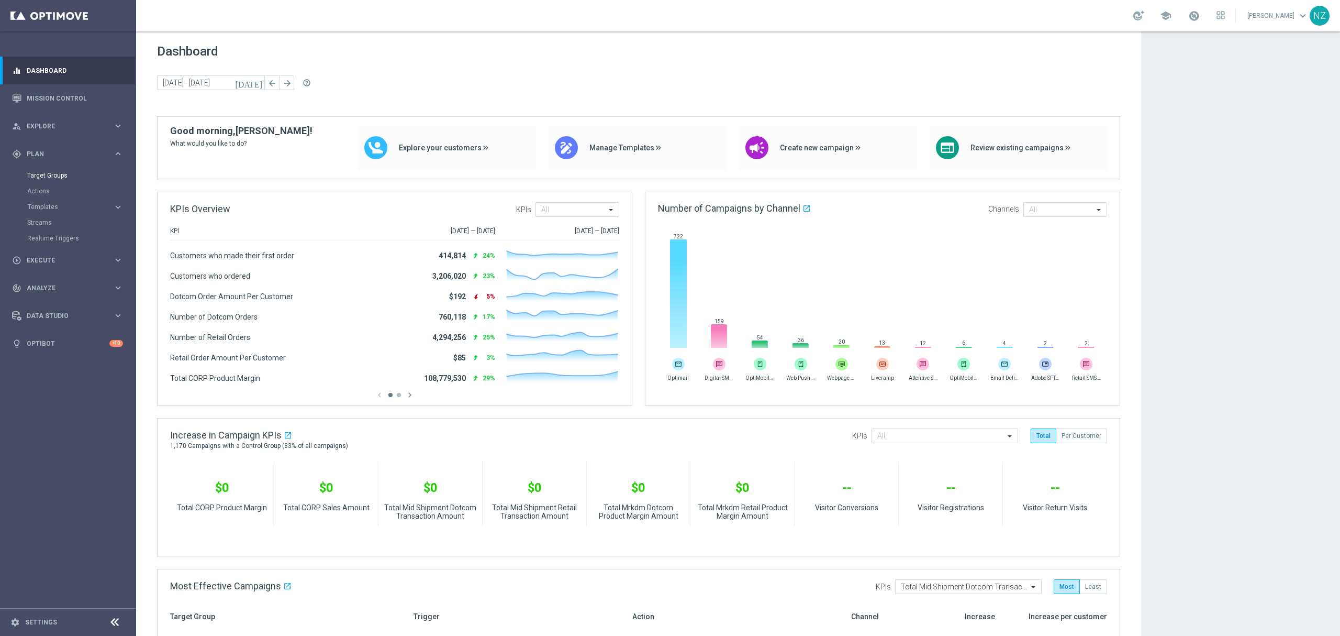  I want to click on span: Plan, so click(70, 154).